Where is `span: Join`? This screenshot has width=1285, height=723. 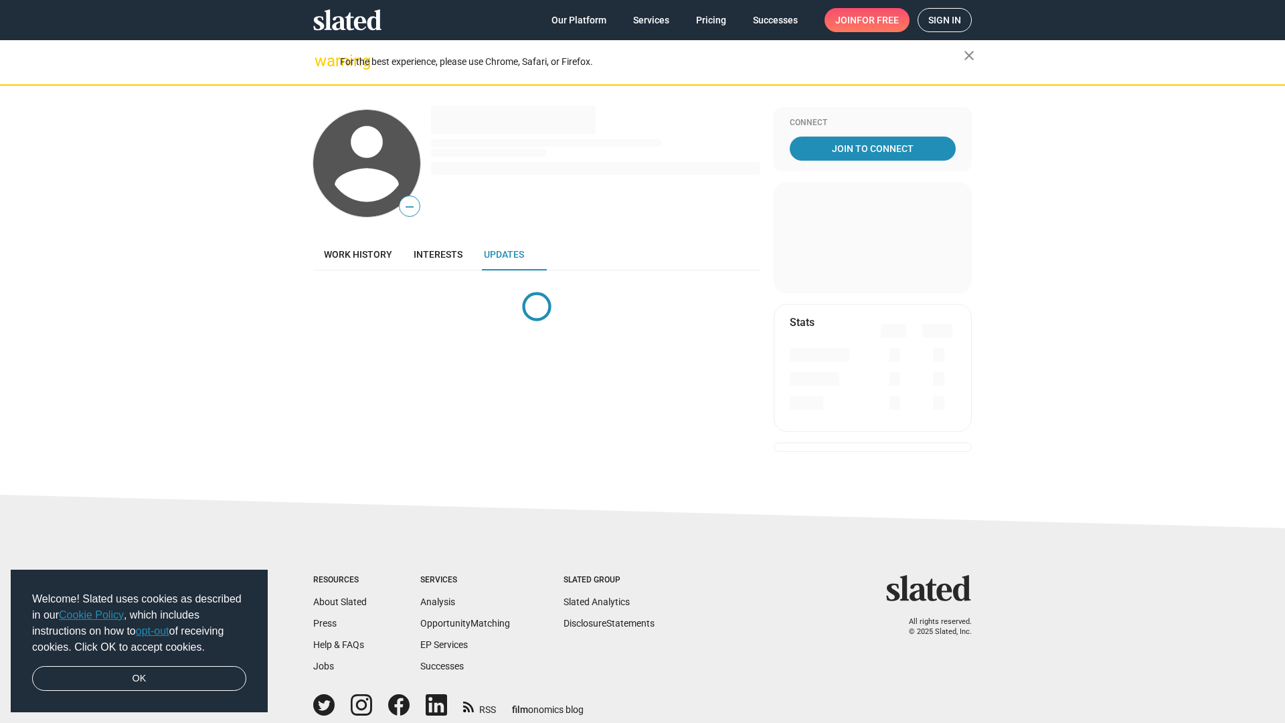 span: Join is located at coordinates (867, 20).